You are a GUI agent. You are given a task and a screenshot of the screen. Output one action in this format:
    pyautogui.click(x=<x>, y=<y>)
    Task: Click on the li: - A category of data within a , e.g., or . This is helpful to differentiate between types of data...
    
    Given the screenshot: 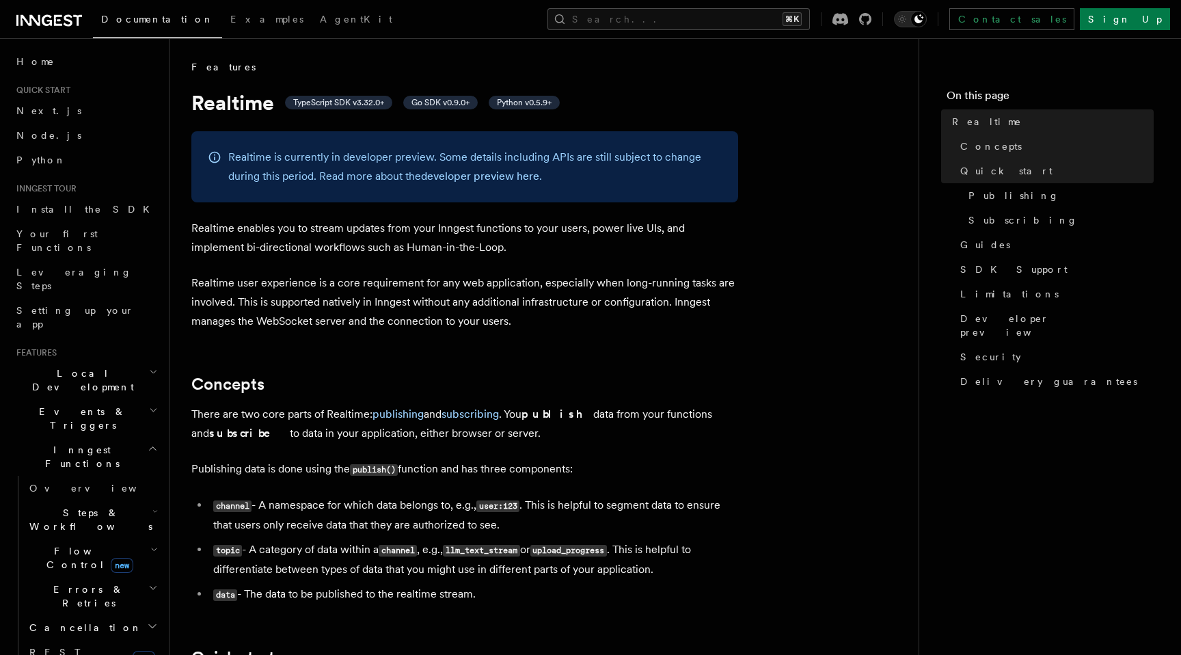 What is the action you would take?
    pyautogui.click(x=474, y=559)
    